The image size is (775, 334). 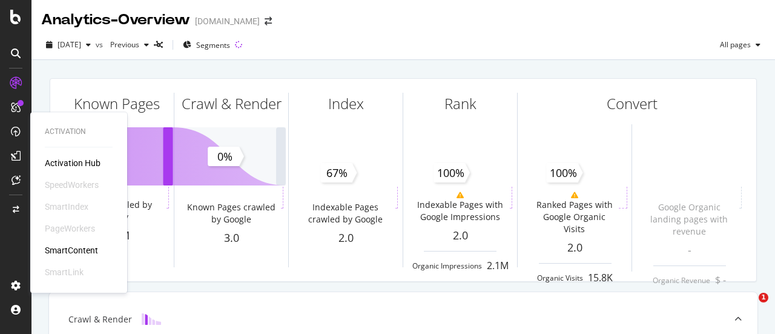 I want to click on div: 2.1M, so click(x=498, y=265).